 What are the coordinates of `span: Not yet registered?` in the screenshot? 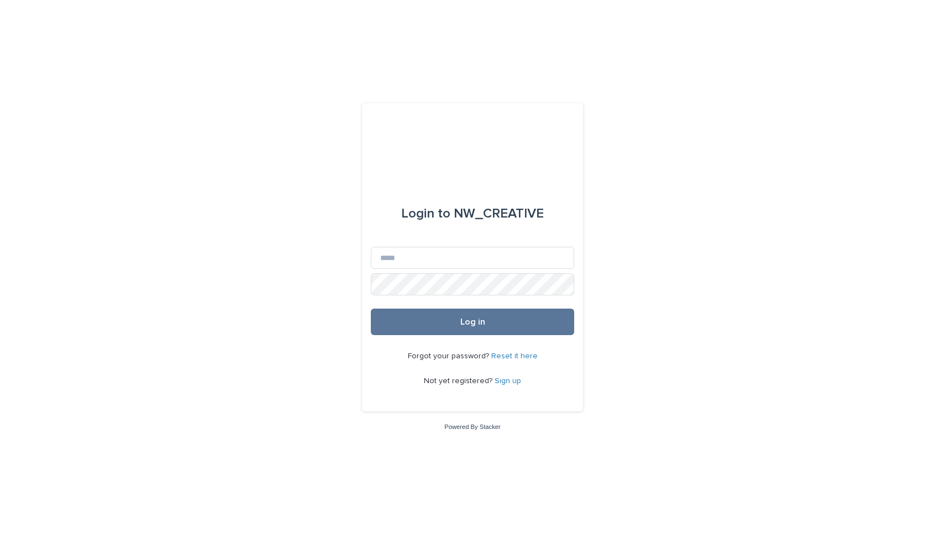 It's located at (459, 381).